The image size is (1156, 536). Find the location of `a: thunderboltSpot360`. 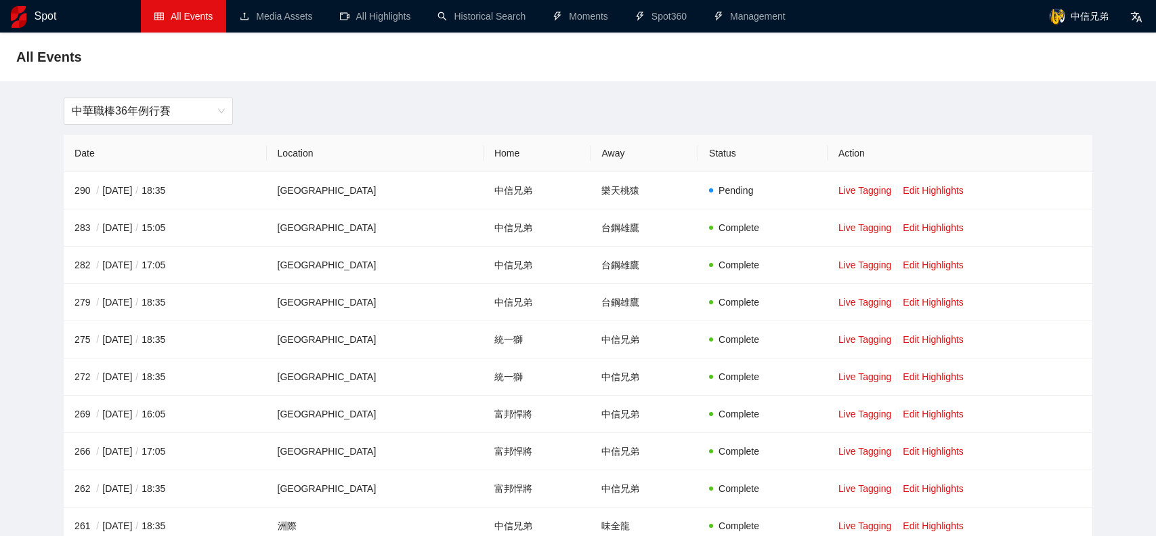

a: thunderboltSpot360 is located at coordinates (661, 16).